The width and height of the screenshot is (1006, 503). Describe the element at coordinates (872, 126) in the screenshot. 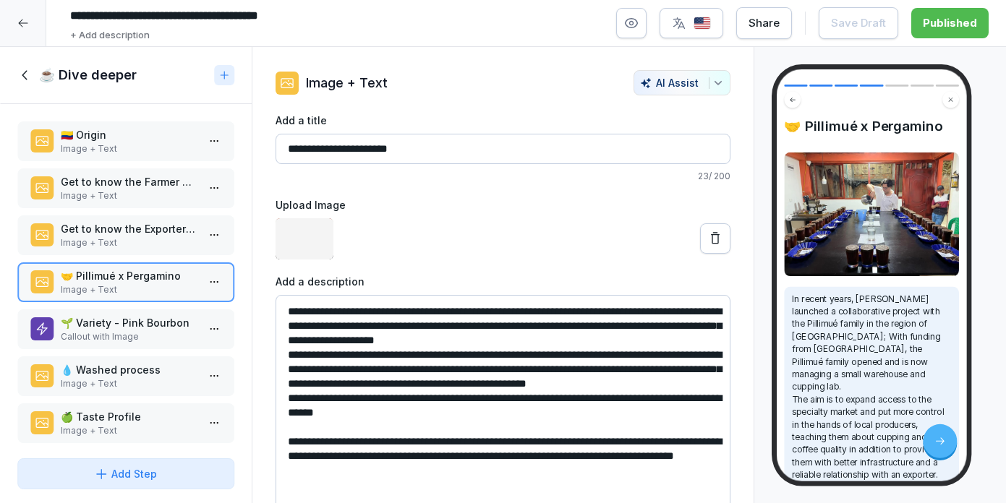

I see `h4: 🤝 Pillimué x Pergamino` at that location.